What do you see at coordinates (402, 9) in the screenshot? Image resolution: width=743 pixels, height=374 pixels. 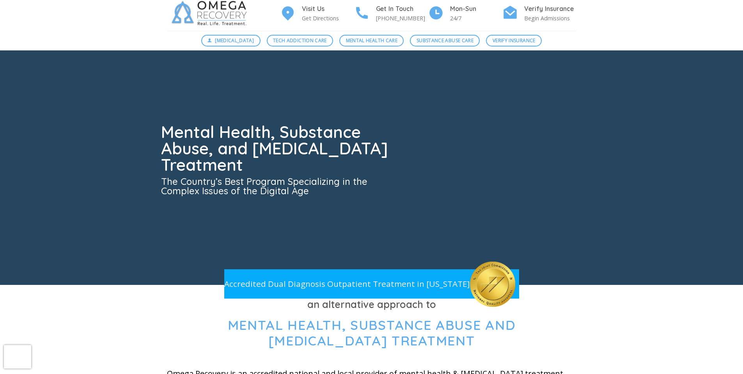 I see `h4: Get In Touch` at bounding box center [402, 9].